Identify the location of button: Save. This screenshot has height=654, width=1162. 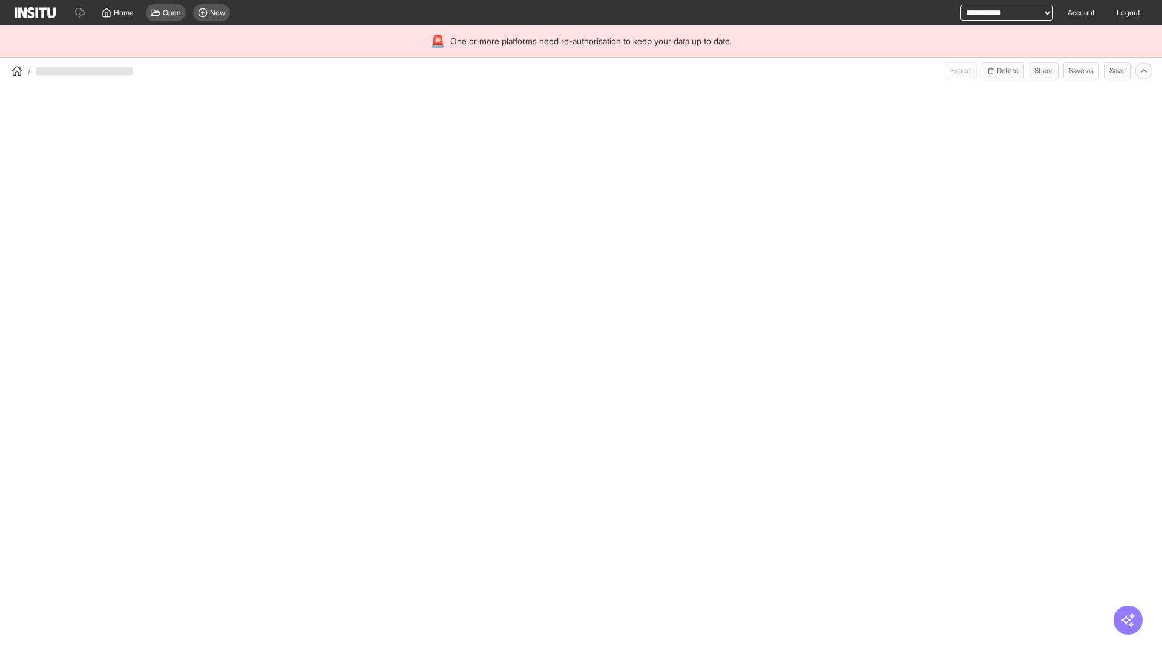
(1117, 71).